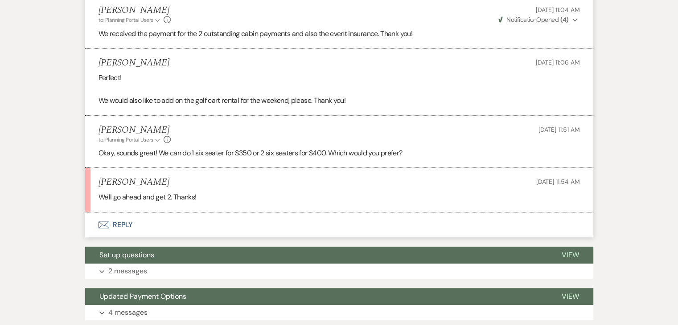 This screenshot has height=325, width=678. What do you see at coordinates (339, 225) in the screenshot?
I see `button: Reply` at bounding box center [339, 225].